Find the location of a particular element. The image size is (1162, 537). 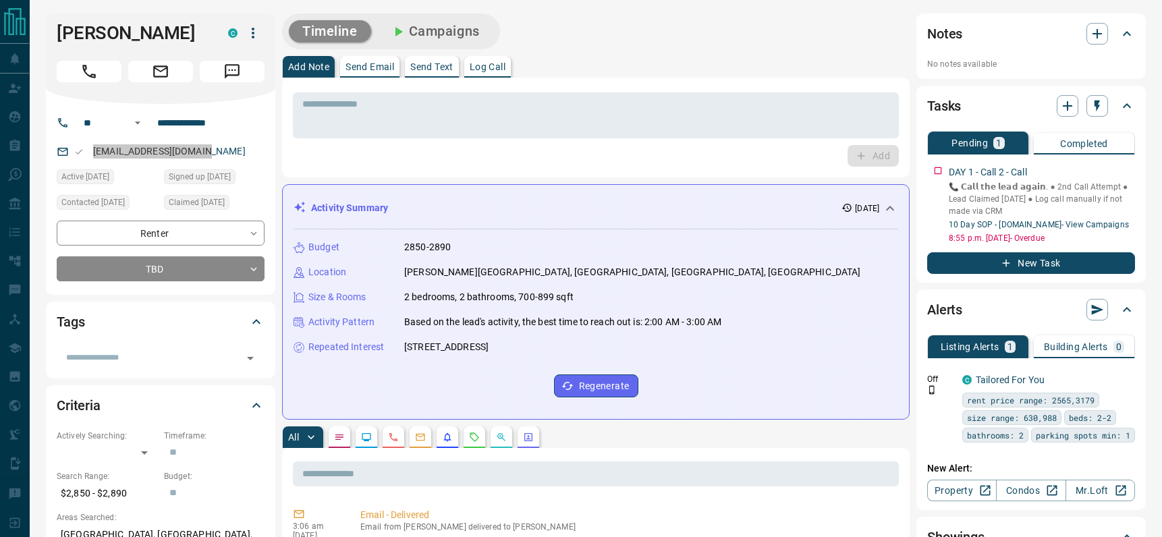

div: Tags is located at coordinates (161, 322).